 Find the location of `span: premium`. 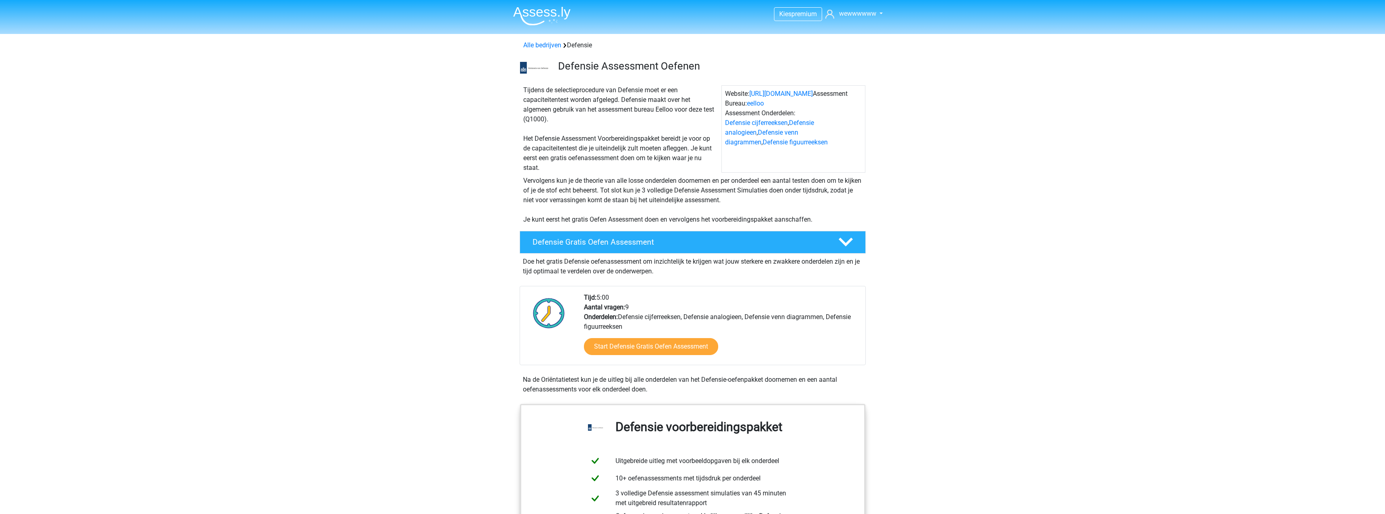

span: premium is located at coordinates (804, 14).